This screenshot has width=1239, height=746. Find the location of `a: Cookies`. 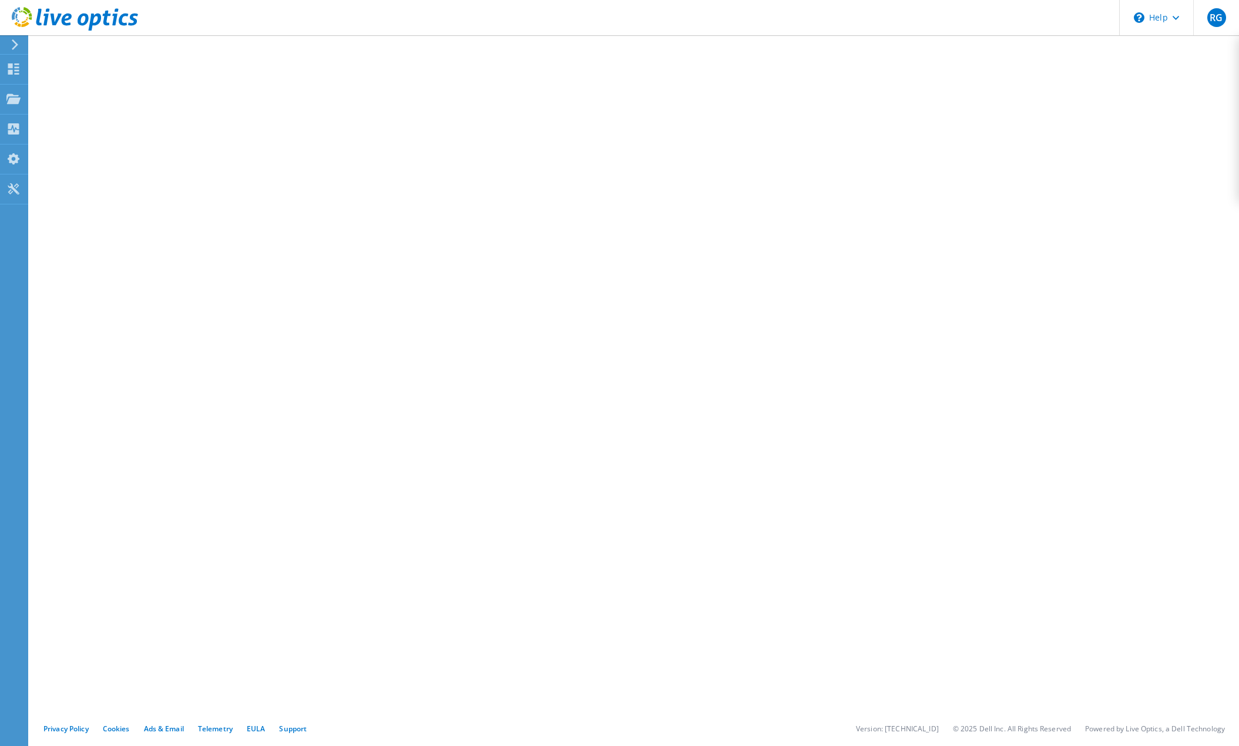

a: Cookies is located at coordinates (116, 729).